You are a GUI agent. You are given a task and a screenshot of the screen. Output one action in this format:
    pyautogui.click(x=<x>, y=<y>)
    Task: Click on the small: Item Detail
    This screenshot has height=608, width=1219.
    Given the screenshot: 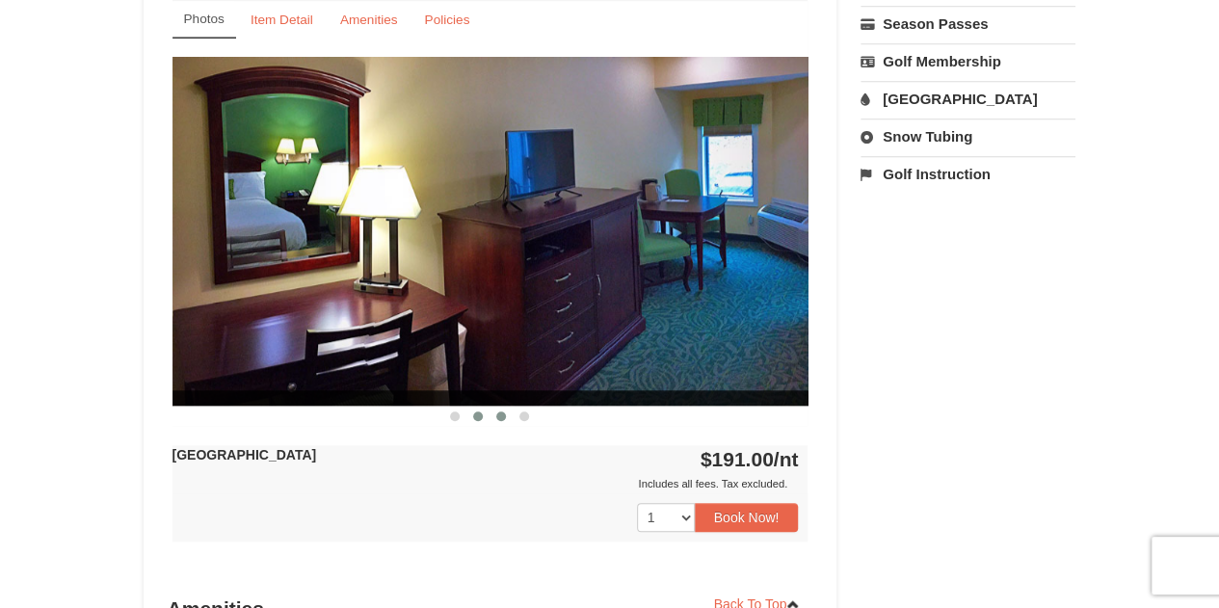 What is the action you would take?
    pyautogui.click(x=281, y=19)
    